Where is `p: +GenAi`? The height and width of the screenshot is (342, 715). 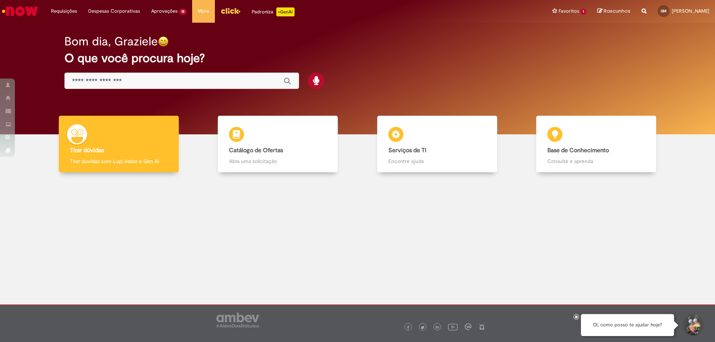
p: +GenAi is located at coordinates (285, 12).